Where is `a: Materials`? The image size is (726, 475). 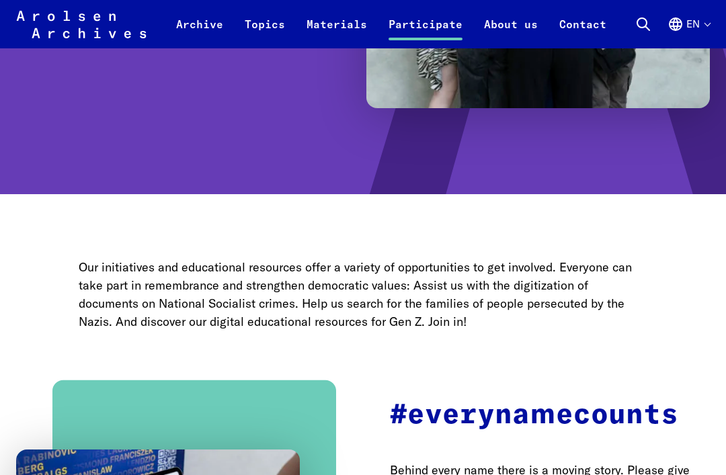 a: Materials is located at coordinates (337, 32).